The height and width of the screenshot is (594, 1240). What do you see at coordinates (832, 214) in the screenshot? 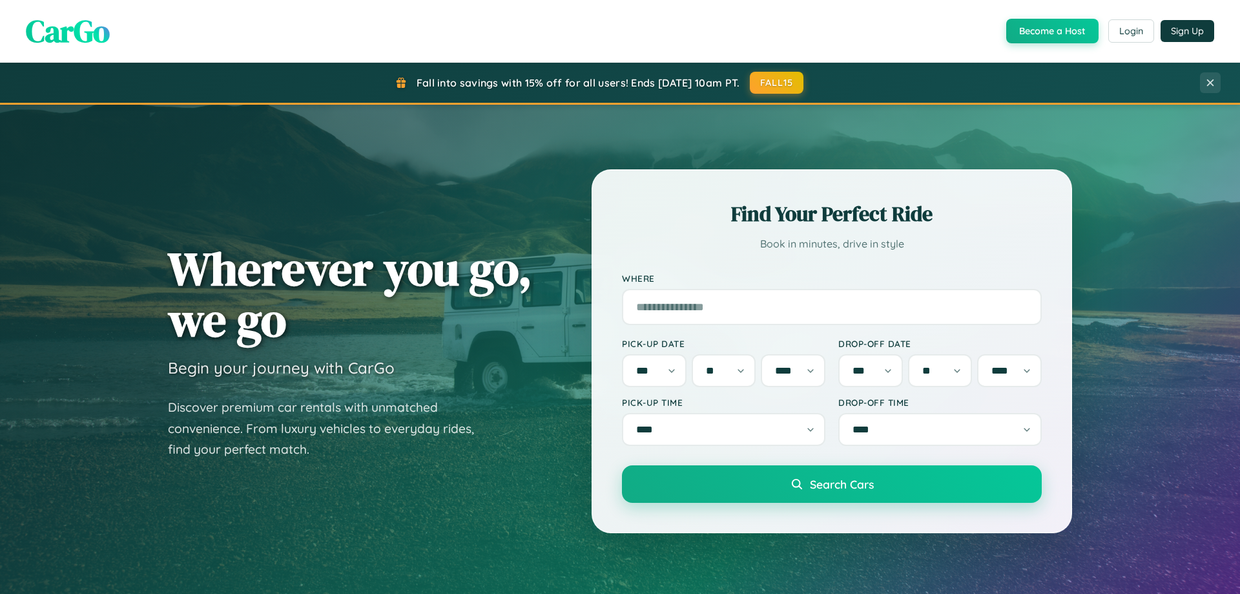
I see `h2: Find Your Perfect Ride` at bounding box center [832, 214].